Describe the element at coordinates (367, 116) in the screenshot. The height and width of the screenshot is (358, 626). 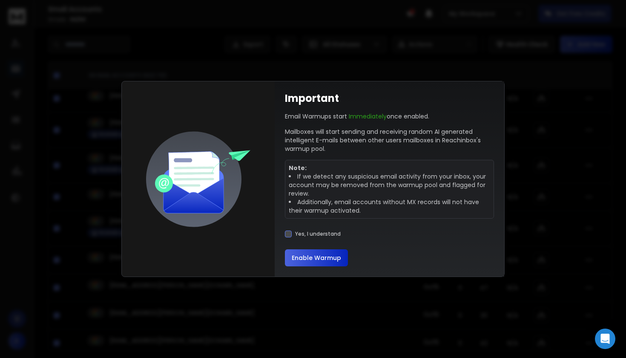
I see `span: Immediately` at that location.